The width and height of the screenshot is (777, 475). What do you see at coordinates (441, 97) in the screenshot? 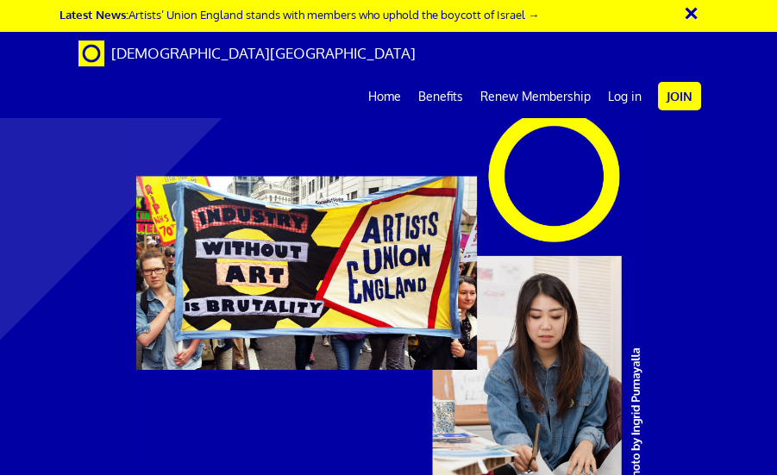
I see `a: Benefits` at bounding box center [441, 97].